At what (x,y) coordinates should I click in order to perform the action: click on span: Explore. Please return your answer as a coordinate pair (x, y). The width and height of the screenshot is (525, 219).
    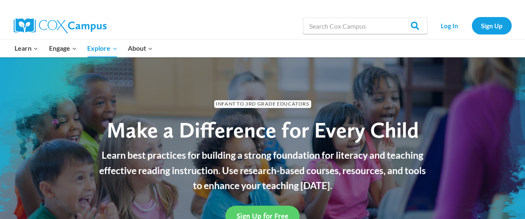
    Looking at the image, I should click on (102, 48).